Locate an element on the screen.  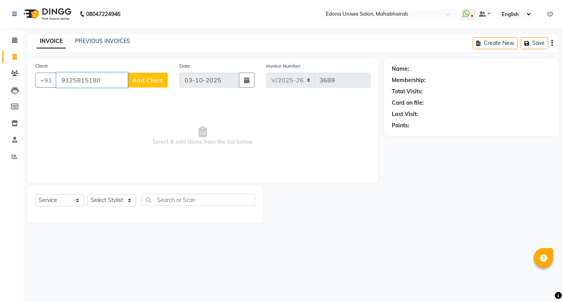
b: 08047224946 is located at coordinates (103, 14).